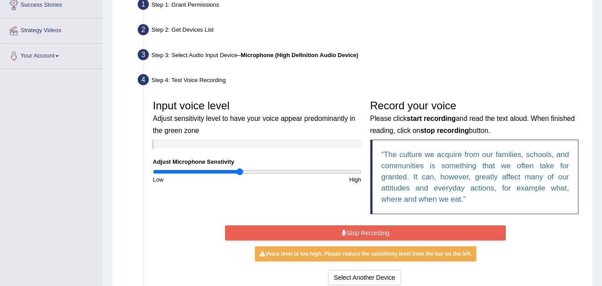  Describe the element at coordinates (472, 124) in the screenshot. I see `small: Please click and read the text aloud. When finished reading, click on button.` at that location.